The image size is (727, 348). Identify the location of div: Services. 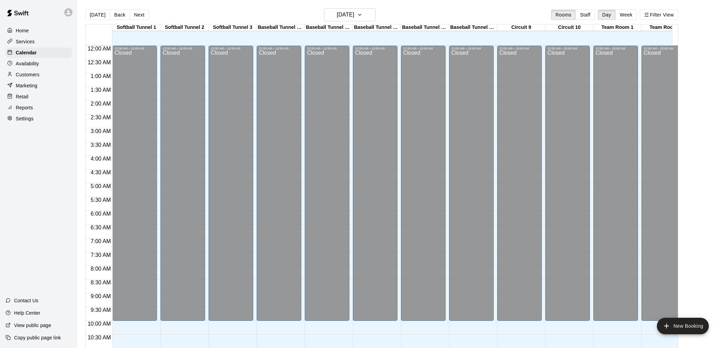
(38, 42).